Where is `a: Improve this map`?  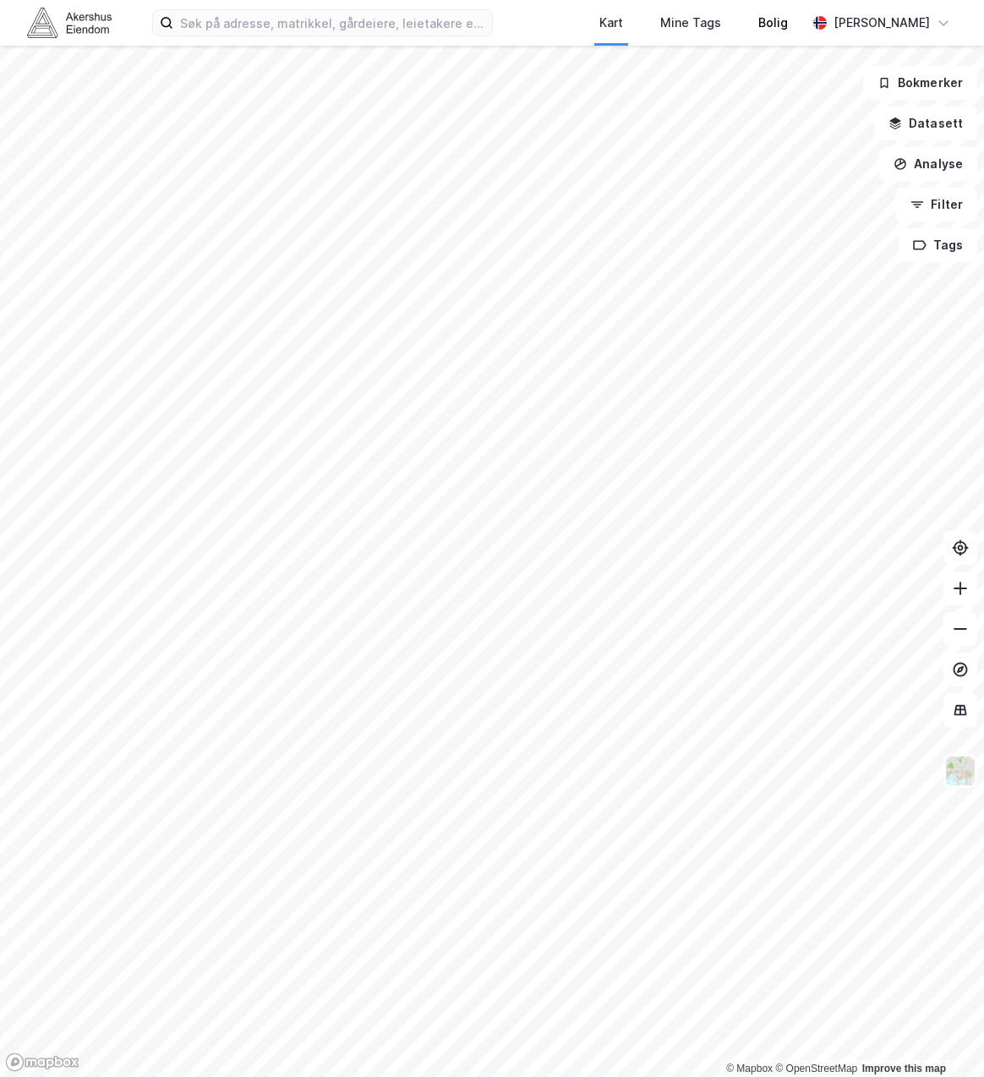 a: Improve this map is located at coordinates (903, 1068).